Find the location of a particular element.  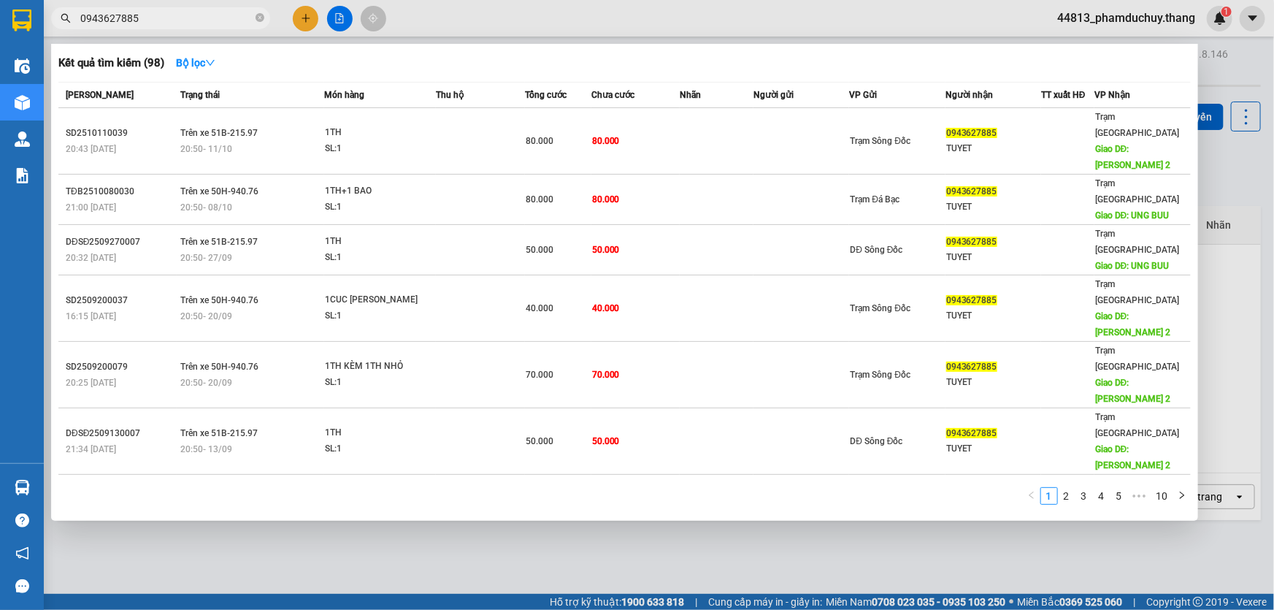

li: 3 is located at coordinates (1085, 496).